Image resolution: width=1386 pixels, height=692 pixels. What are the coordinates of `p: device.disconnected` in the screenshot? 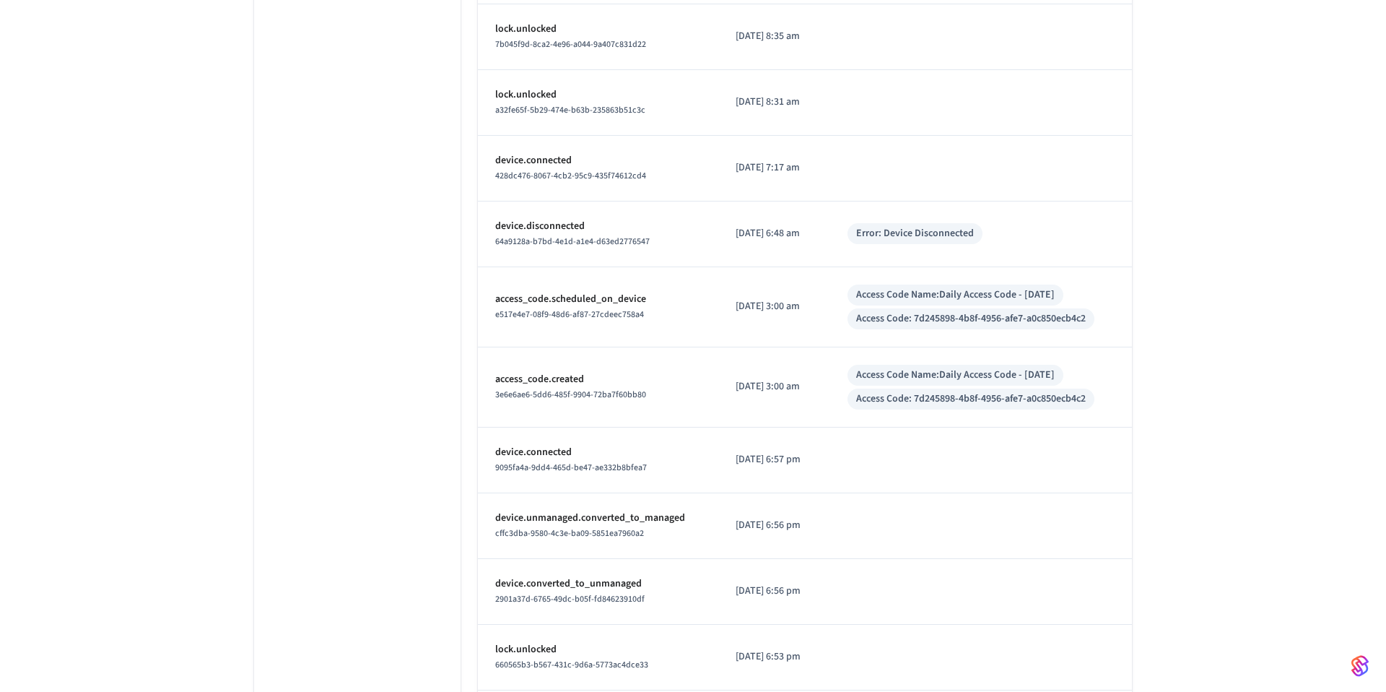 It's located at (598, 226).